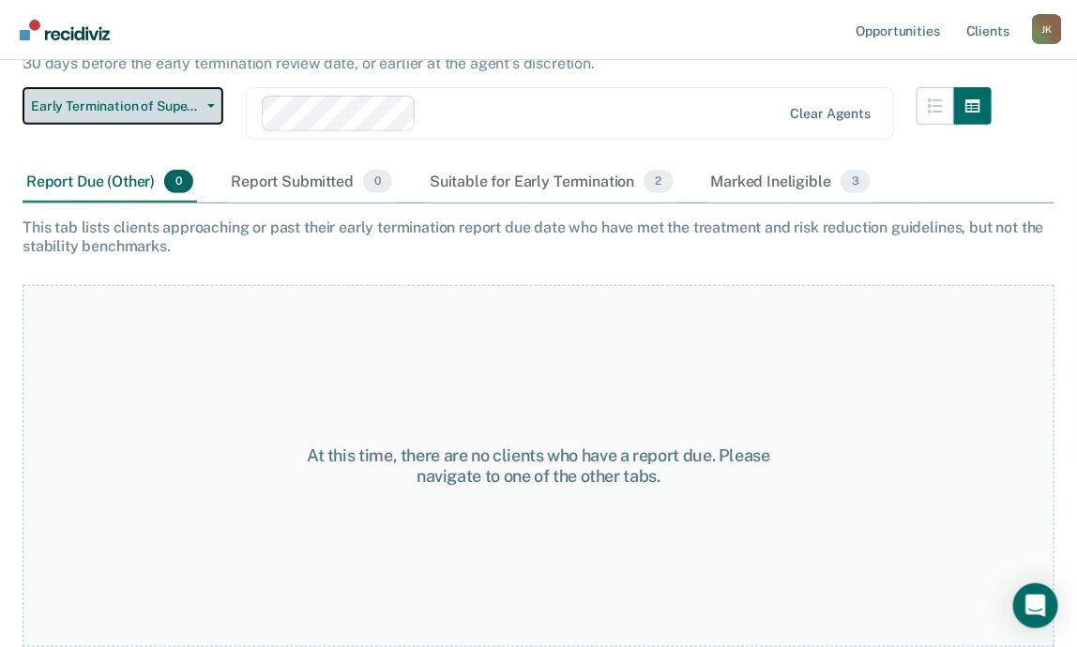 Image resolution: width=1077 pixels, height=647 pixels. What do you see at coordinates (856, 182) in the screenshot?
I see `span: 3` at bounding box center [856, 182].